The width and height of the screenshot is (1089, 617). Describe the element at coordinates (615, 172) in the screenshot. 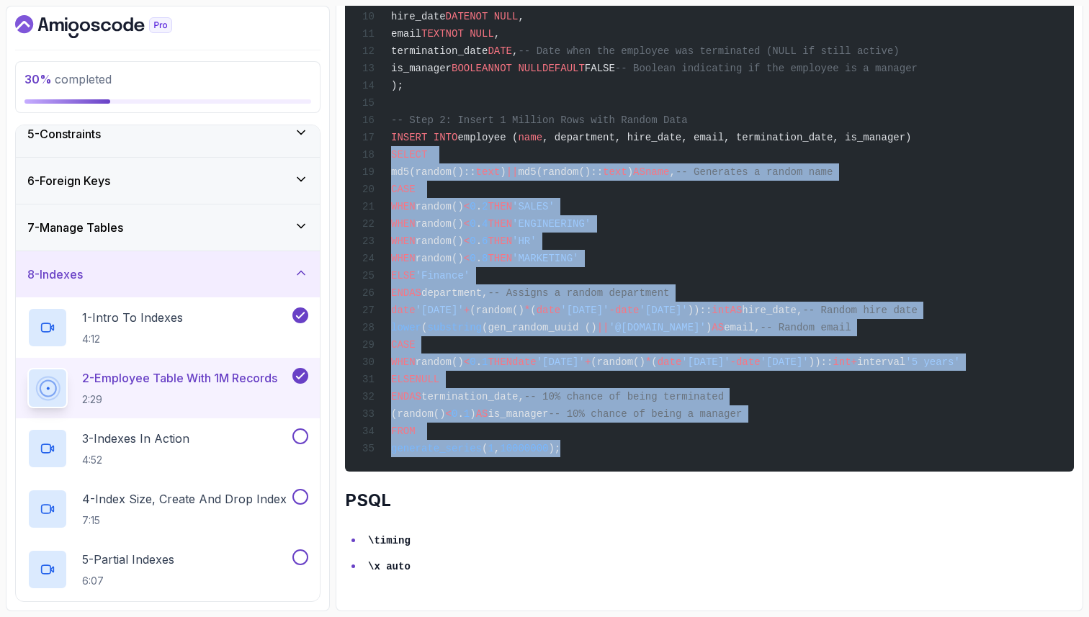

I see `span: text` at that location.